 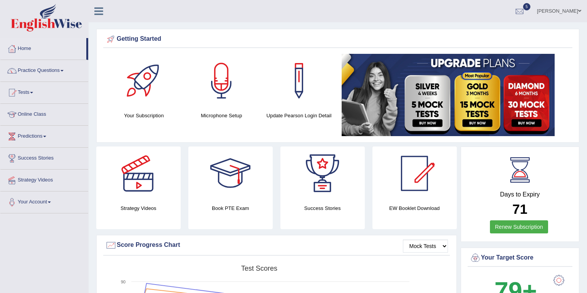 I want to click on a: Success Stories, so click(x=44, y=158).